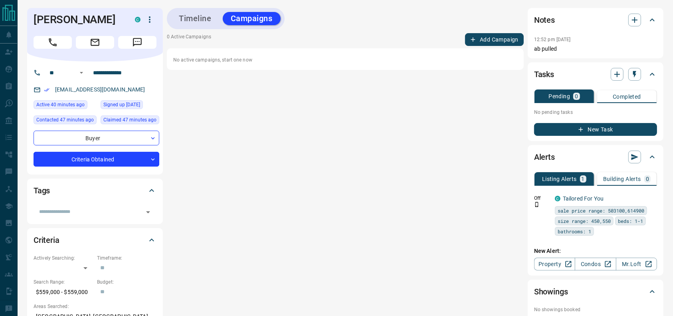  Describe the element at coordinates (622, 179) in the screenshot. I see `p: Building Alerts` at that location.